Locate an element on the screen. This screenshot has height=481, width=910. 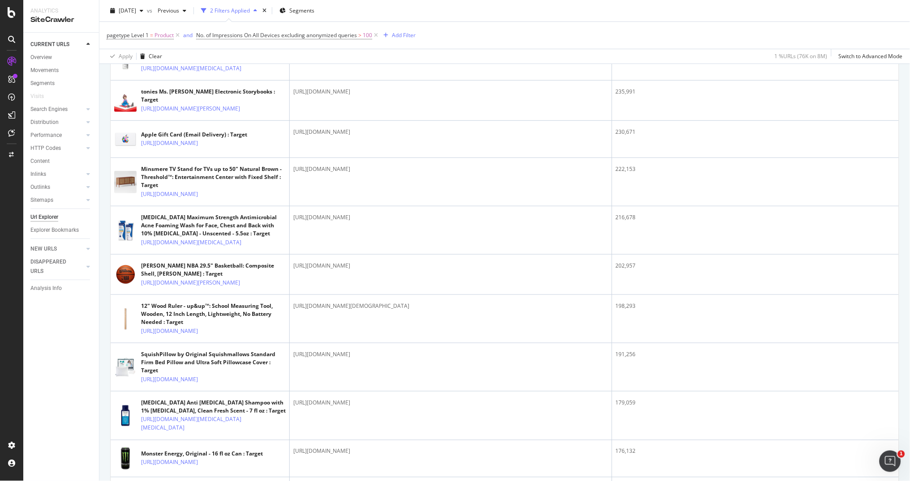
a: Visits is located at coordinates (42, 96).